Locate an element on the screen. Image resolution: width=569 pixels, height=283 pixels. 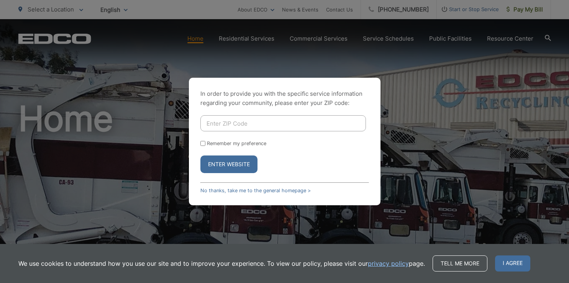
label: Remember my preference is located at coordinates (237, 143).